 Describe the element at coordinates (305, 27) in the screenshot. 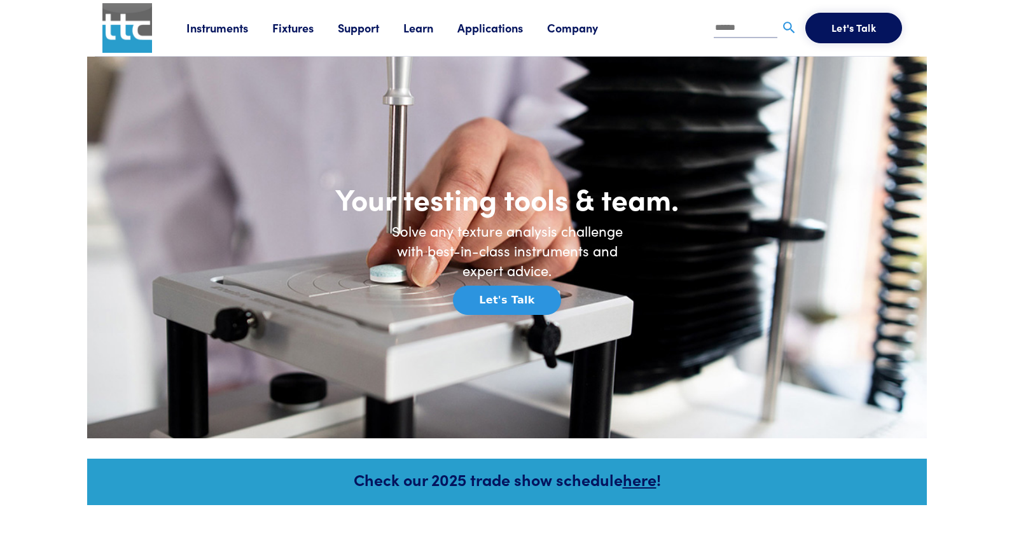

I see `a: Fixtures` at that location.